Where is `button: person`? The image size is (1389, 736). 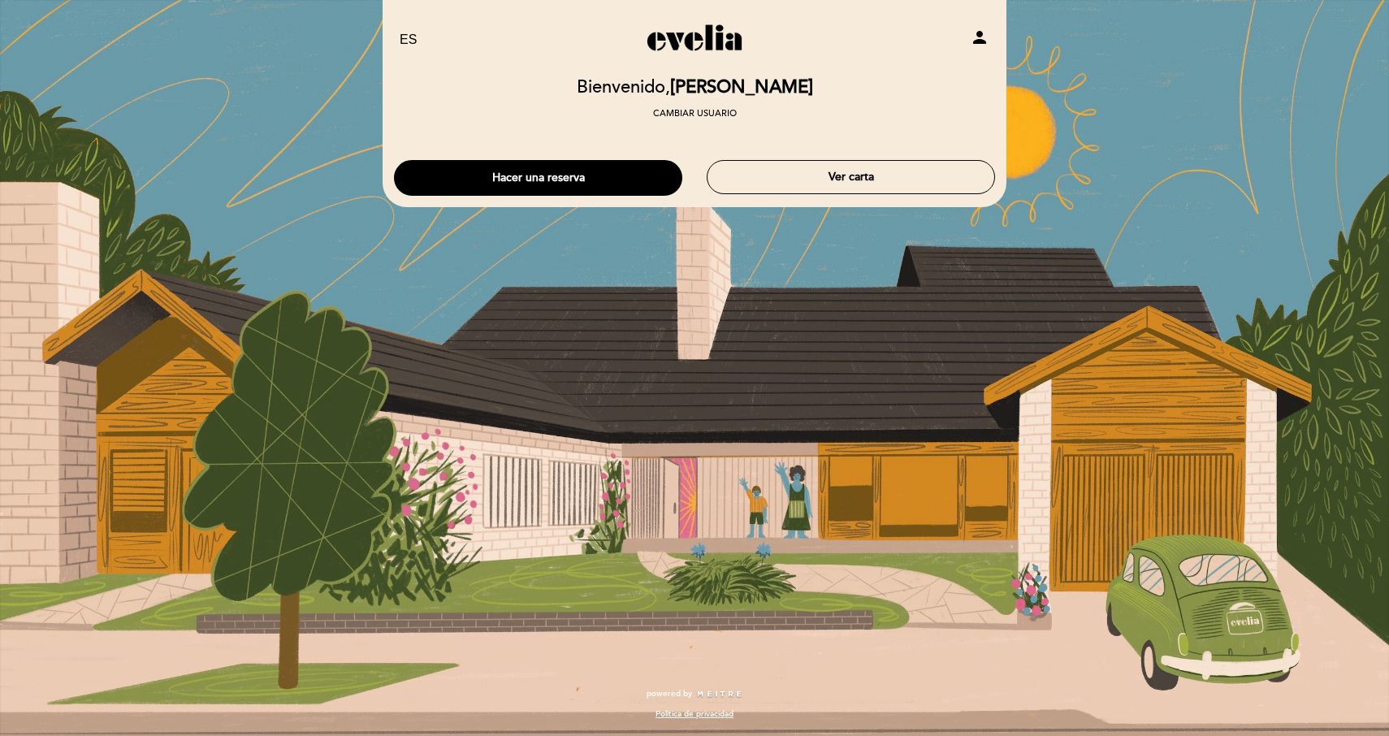 button: person is located at coordinates (980, 40).